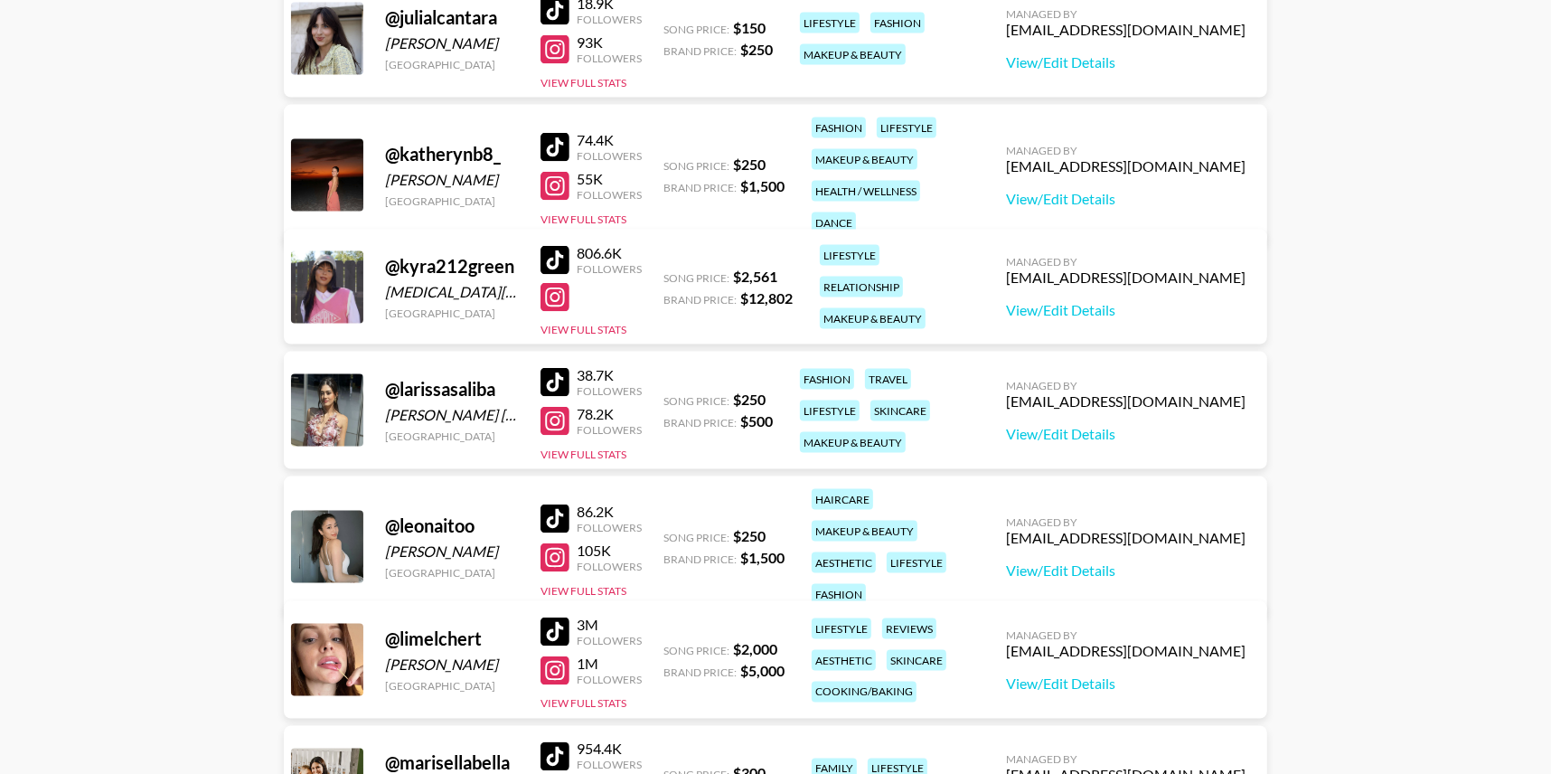 This screenshot has width=1551, height=774. I want to click on strong: $ 150, so click(749, 27).